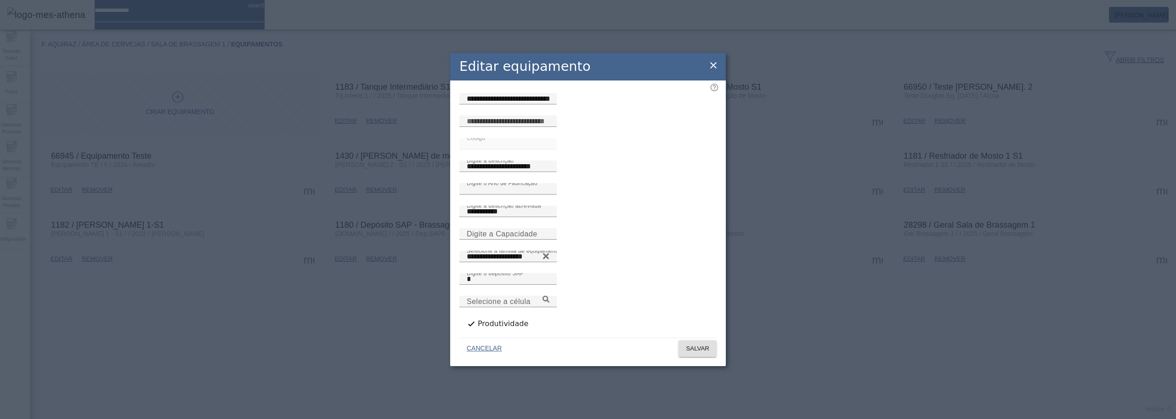 This screenshot has height=419, width=1176. Describe the element at coordinates (495, 272) in the screenshot. I see `mat-label: Digite o depósito SAP` at that location.